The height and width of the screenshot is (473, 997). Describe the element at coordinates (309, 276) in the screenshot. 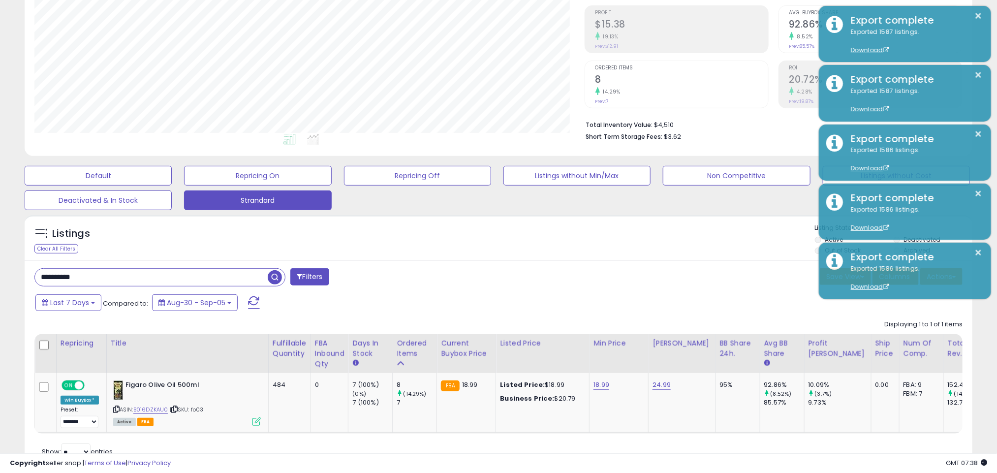

I see `button: Filters` at that location.